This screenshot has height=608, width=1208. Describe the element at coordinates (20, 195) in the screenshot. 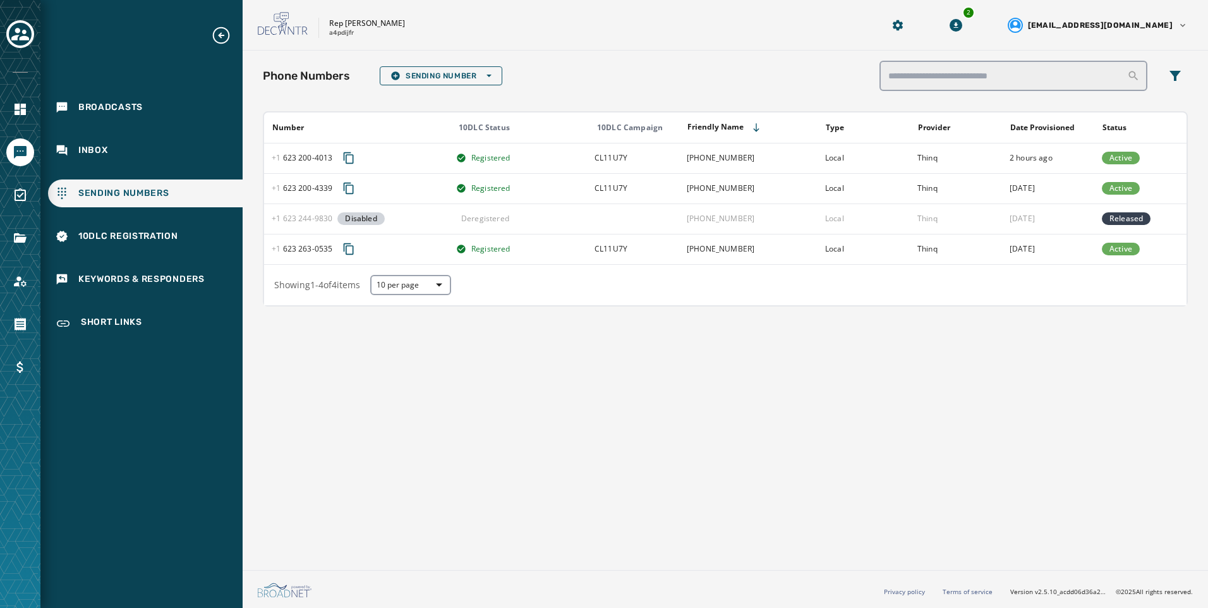

I see `a: Navigate to Surveys` at that location.